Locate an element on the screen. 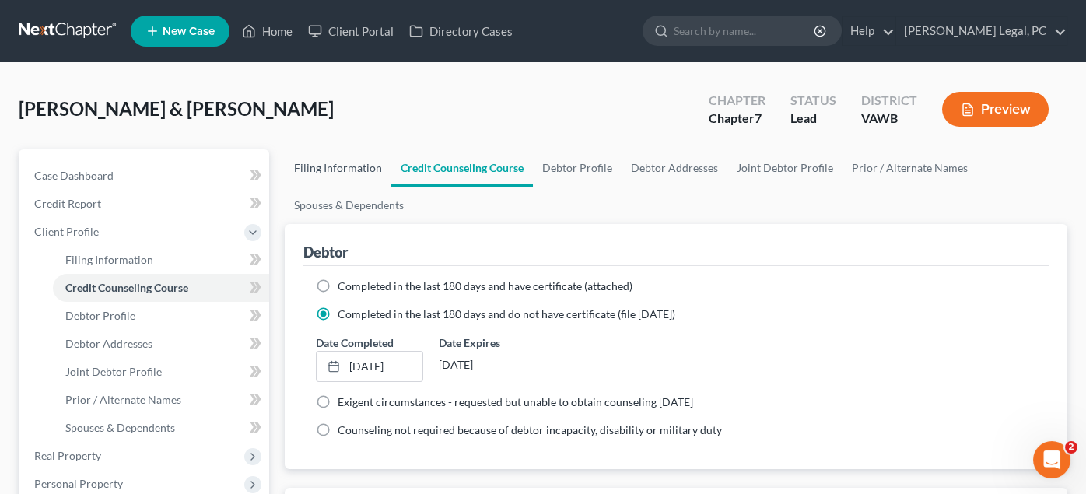 Image resolution: width=1086 pixels, height=494 pixels. a: Home is located at coordinates (267, 31).